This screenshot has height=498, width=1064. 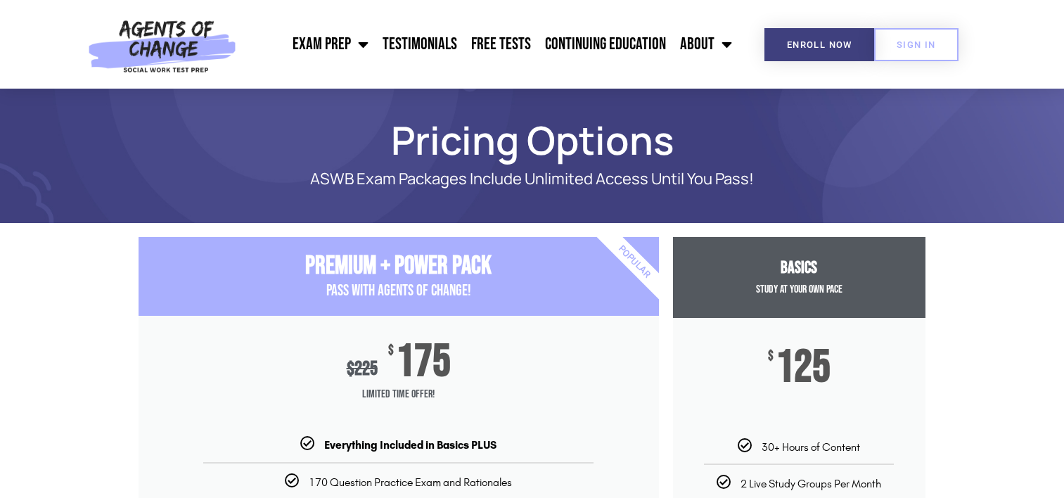 What do you see at coordinates (811, 447) in the screenshot?
I see `span: 30+ Hours of Content` at bounding box center [811, 447].